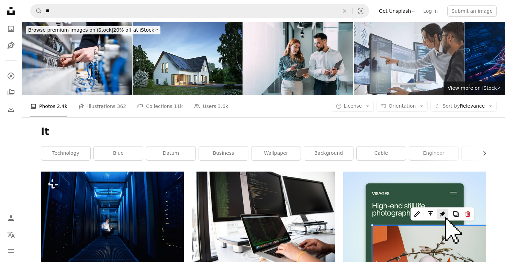 This screenshot has height=262, width=505. Describe the element at coordinates (188, 58) in the screenshot. I see `img: Modern house in the evening with electric heat pump` at that location.